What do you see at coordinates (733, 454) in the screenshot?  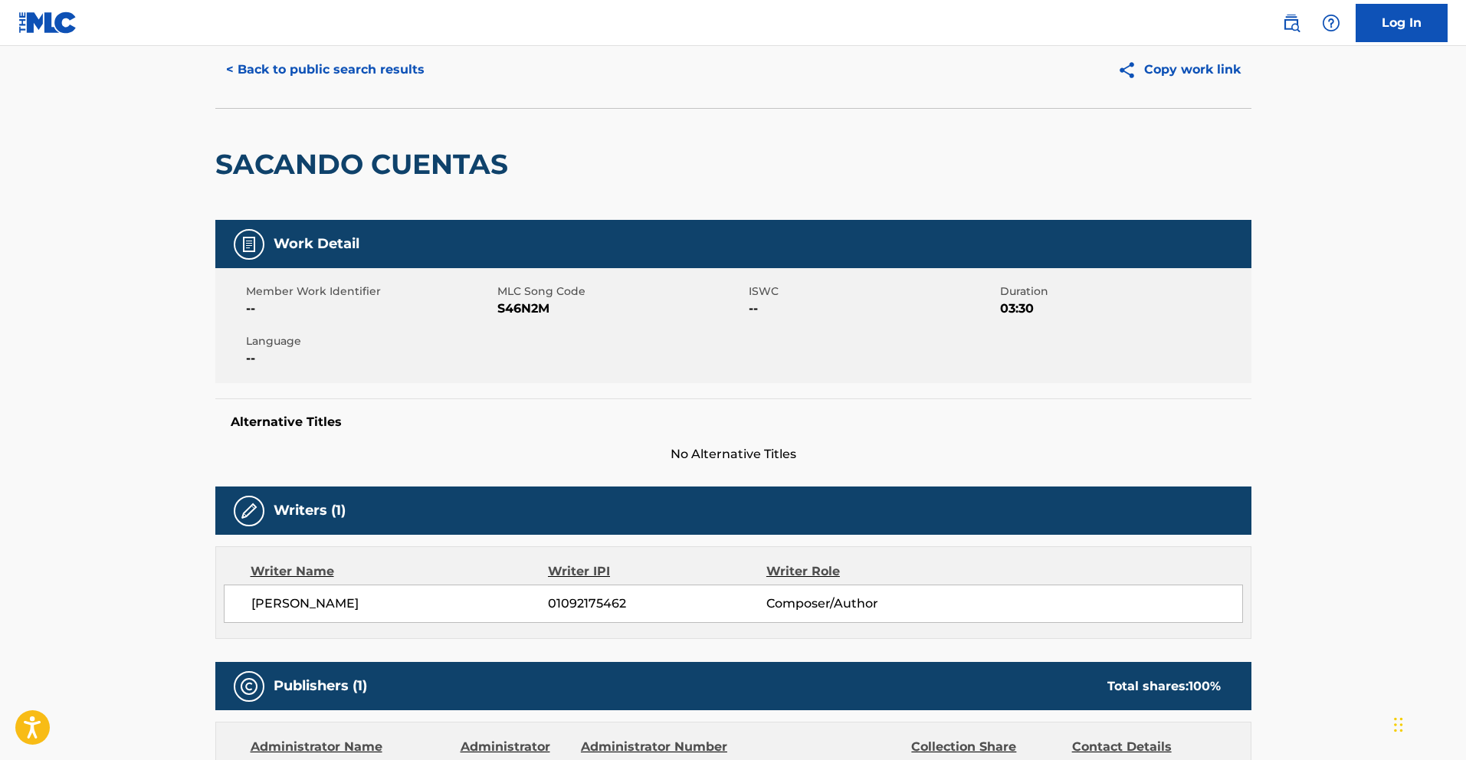 I see `span: No Alternative Titles` at bounding box center [733, 454].